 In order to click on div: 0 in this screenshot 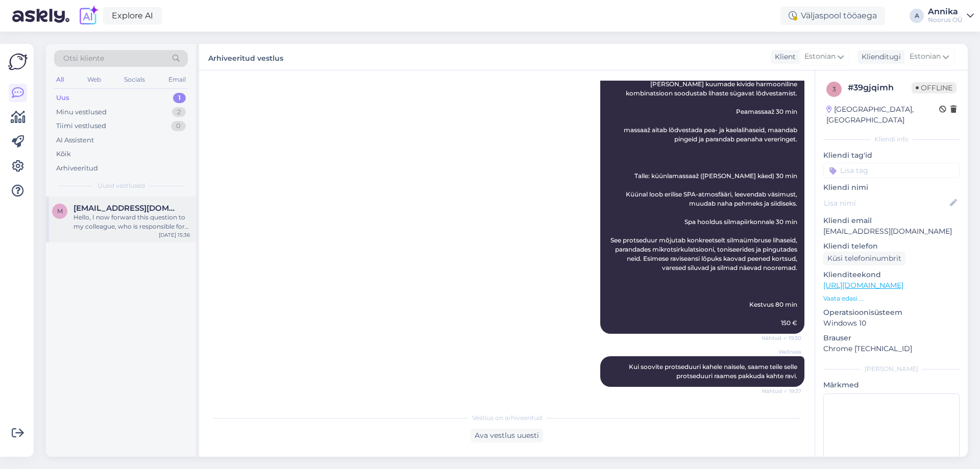, I will do `click(178, 126)`.